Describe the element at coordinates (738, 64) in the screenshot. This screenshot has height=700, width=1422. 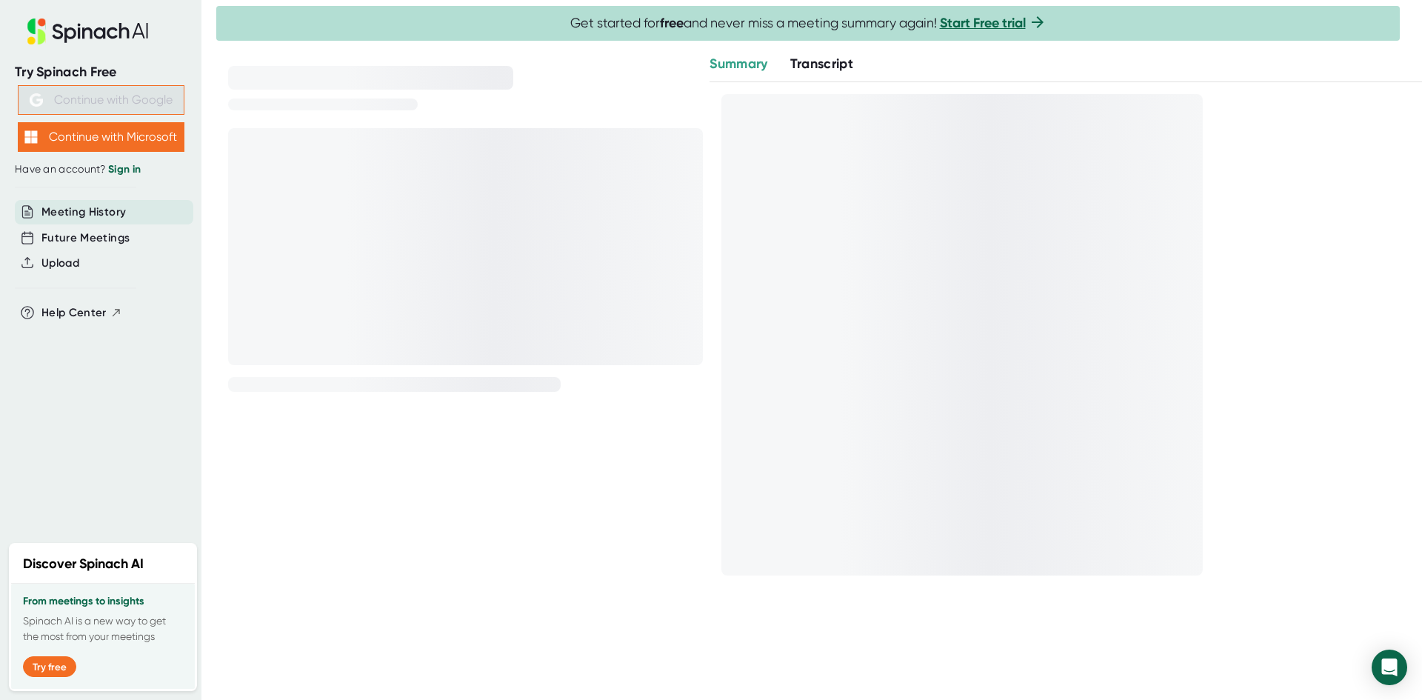
I see `button: Summary` at that location.